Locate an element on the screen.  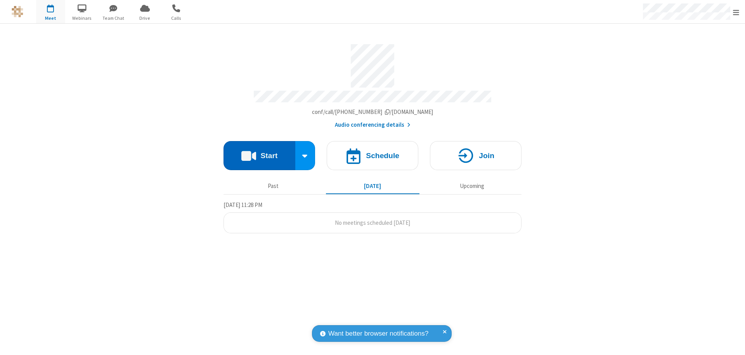
h4: Start is located at coordinates (269, 156).